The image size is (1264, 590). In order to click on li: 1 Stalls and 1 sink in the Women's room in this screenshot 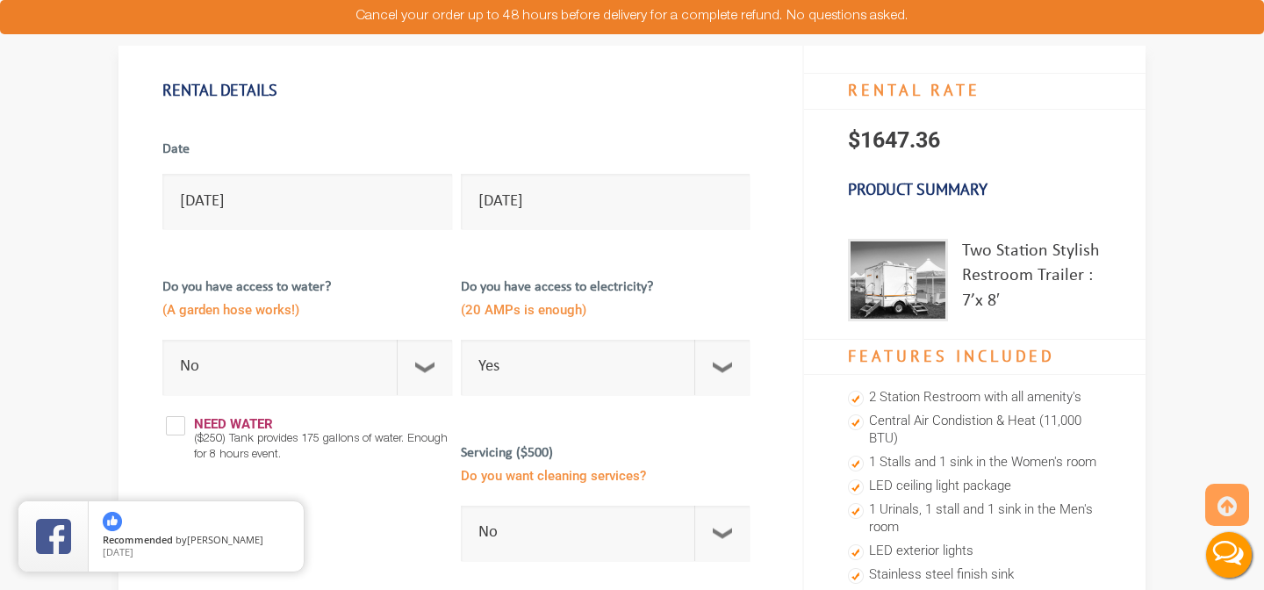, I will do `click(974, 463)`.